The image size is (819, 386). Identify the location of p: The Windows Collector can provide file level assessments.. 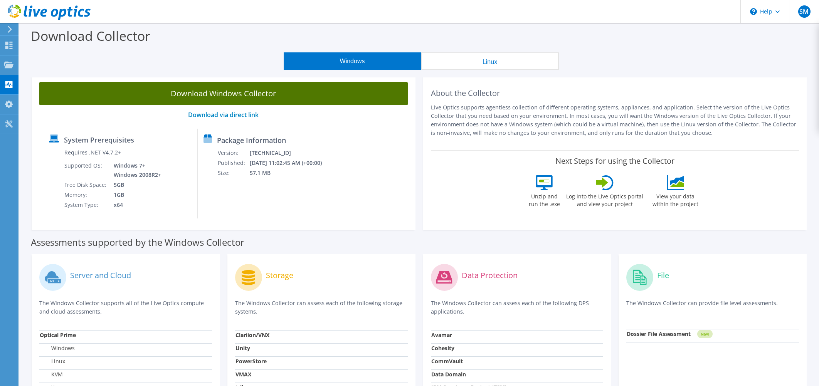
(713, 307).